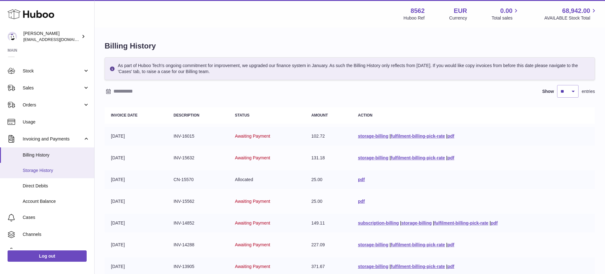  What do you see at coordinates (53, 139) in the screenshot?
I see `span: Invoicing and Payments` at bounding box center [53, 139].